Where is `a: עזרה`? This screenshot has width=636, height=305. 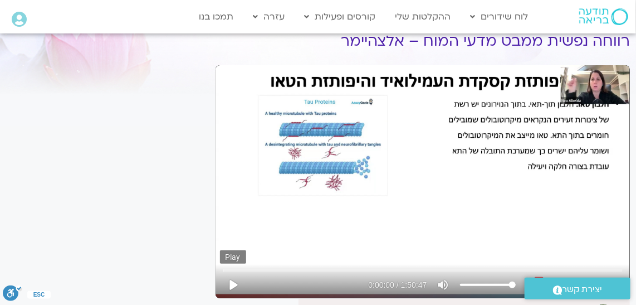
a: עזרה is located at coordinates (268, 17).